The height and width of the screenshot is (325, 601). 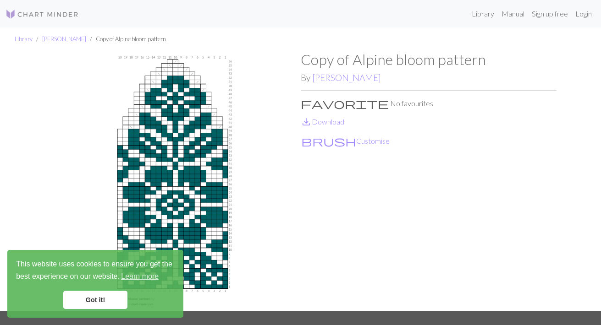 I want to click on i: Favourite, so click(x=345, y=104).